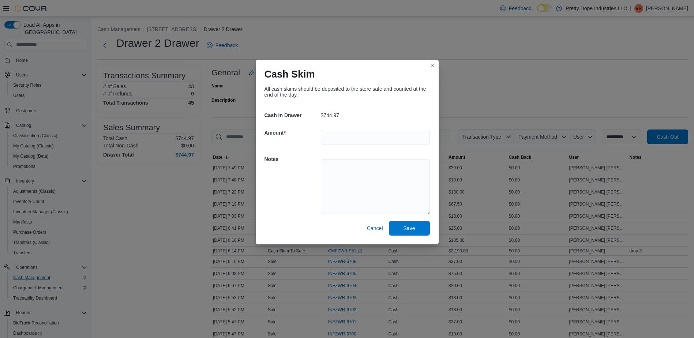 Image resolution: width=694 pixels, height=338 pixels. What do you see at coordinates (409, 228) in the screenshot?
I see `span: Save` at bounding box center [409, 228].